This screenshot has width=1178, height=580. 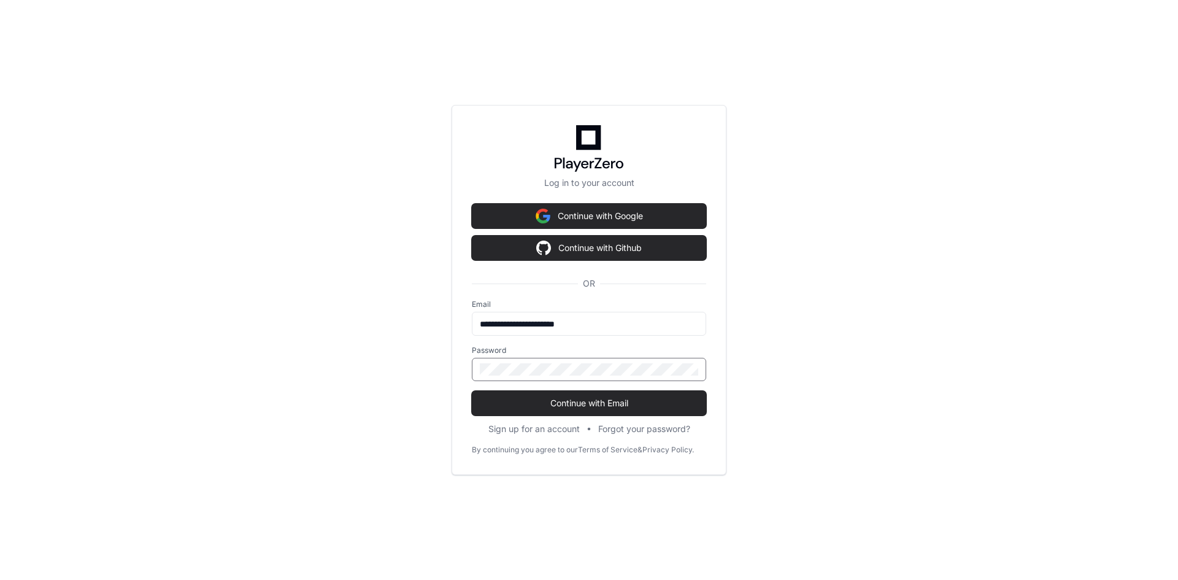 What do you see at coordinates (524, 450) in the screenshot?
I see `div: By continuing you agree to our` at bounding box center [524, 450].